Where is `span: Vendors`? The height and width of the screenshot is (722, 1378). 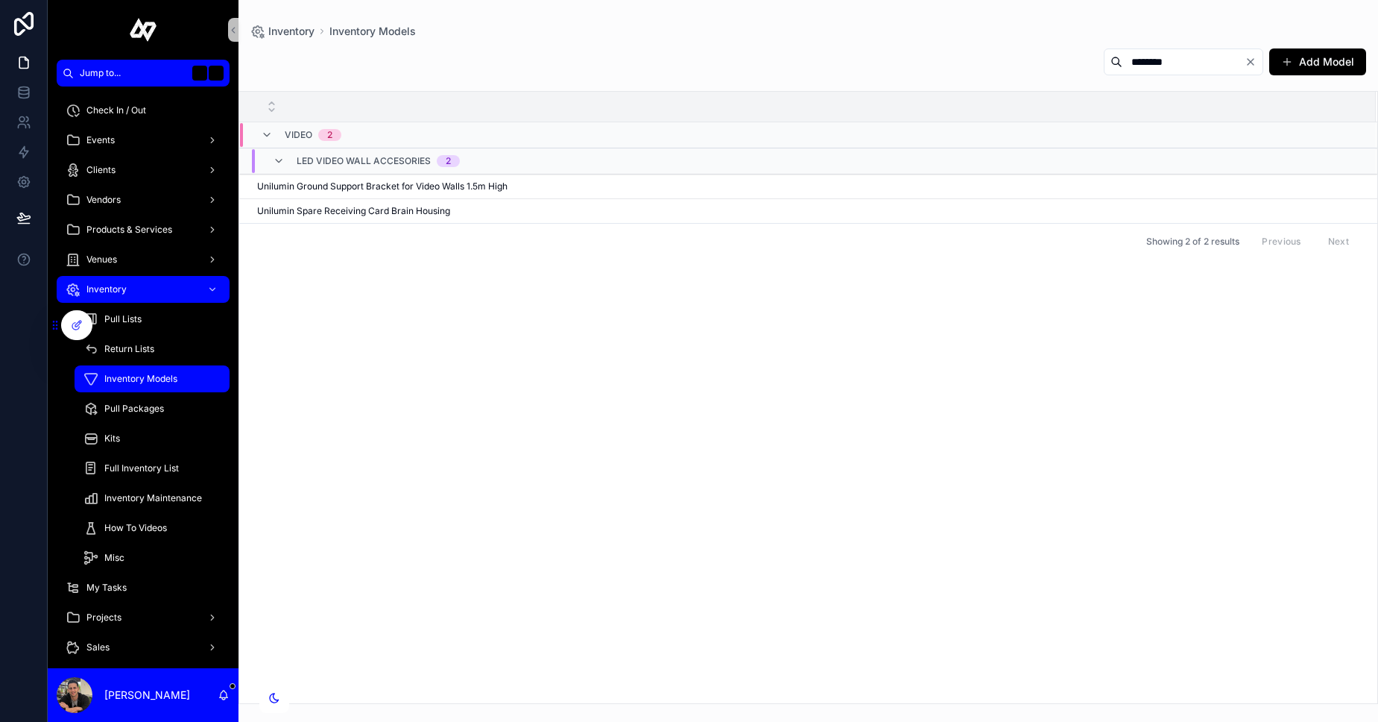
span: Vendors is located at coordinates (104, 200).